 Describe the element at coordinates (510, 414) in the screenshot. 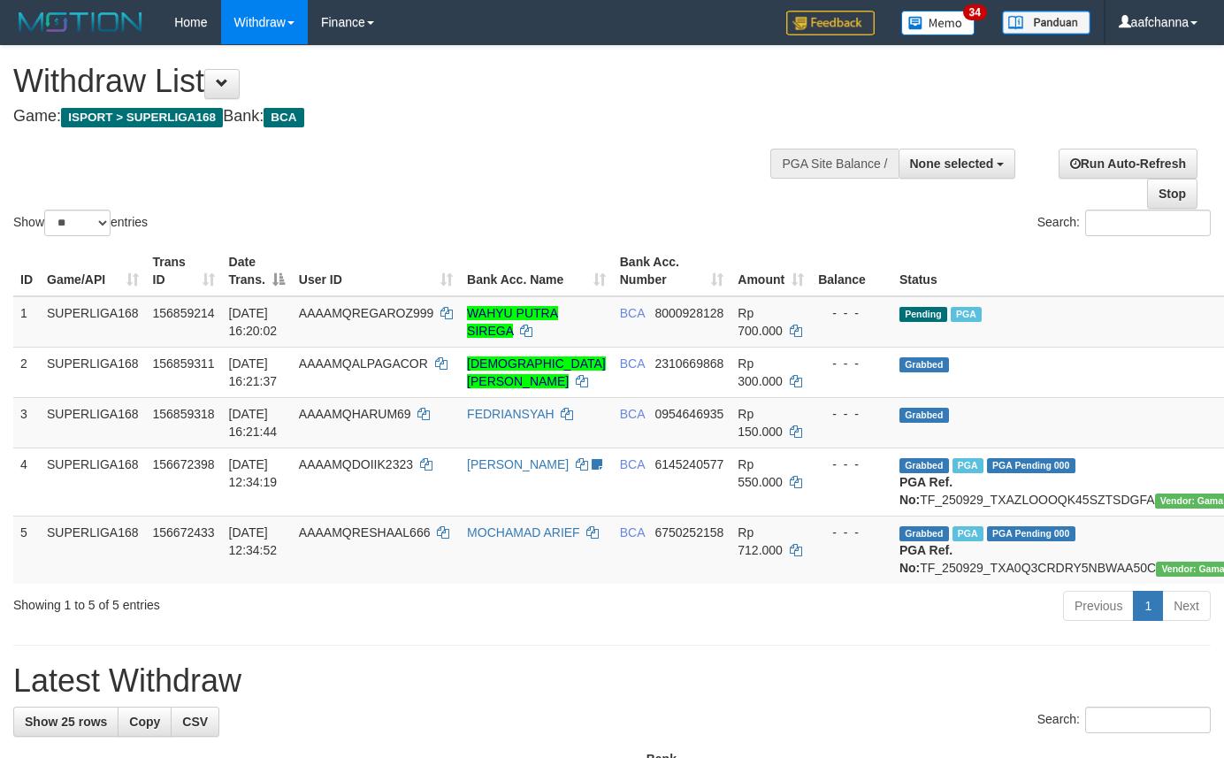

I see `a: FEDRIANSYAH` at that location.